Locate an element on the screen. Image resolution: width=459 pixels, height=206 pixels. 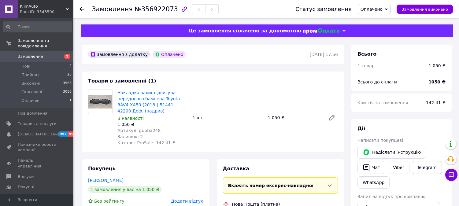
img: Накладка захист двигуна переднього бампера Toyota RAV4 XA50 (2018-) 51441-42200 Деф. (надрив) is located at coordinates (100, 102).